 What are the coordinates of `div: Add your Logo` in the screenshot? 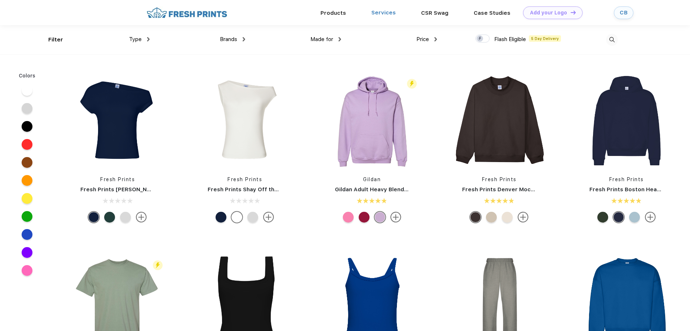 It's located at (548, 13).